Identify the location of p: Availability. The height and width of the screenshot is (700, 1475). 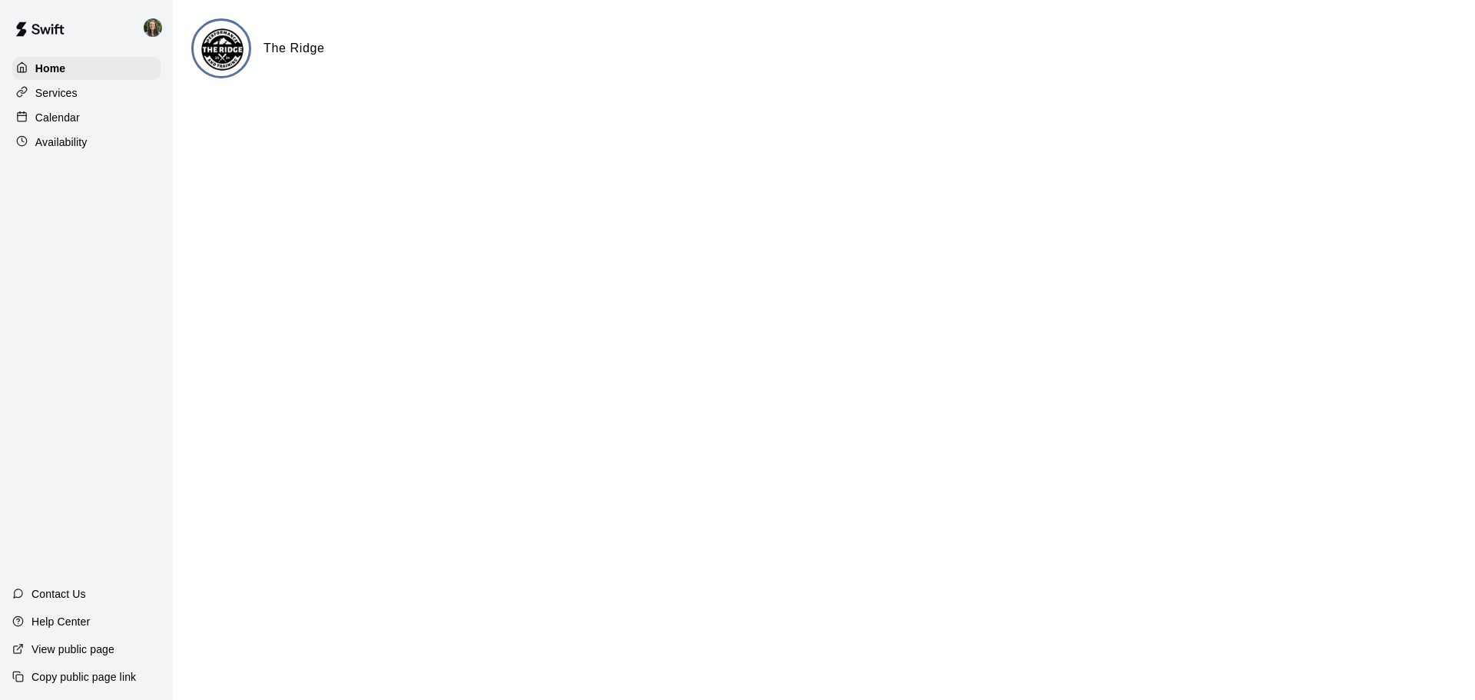
(61, 142).